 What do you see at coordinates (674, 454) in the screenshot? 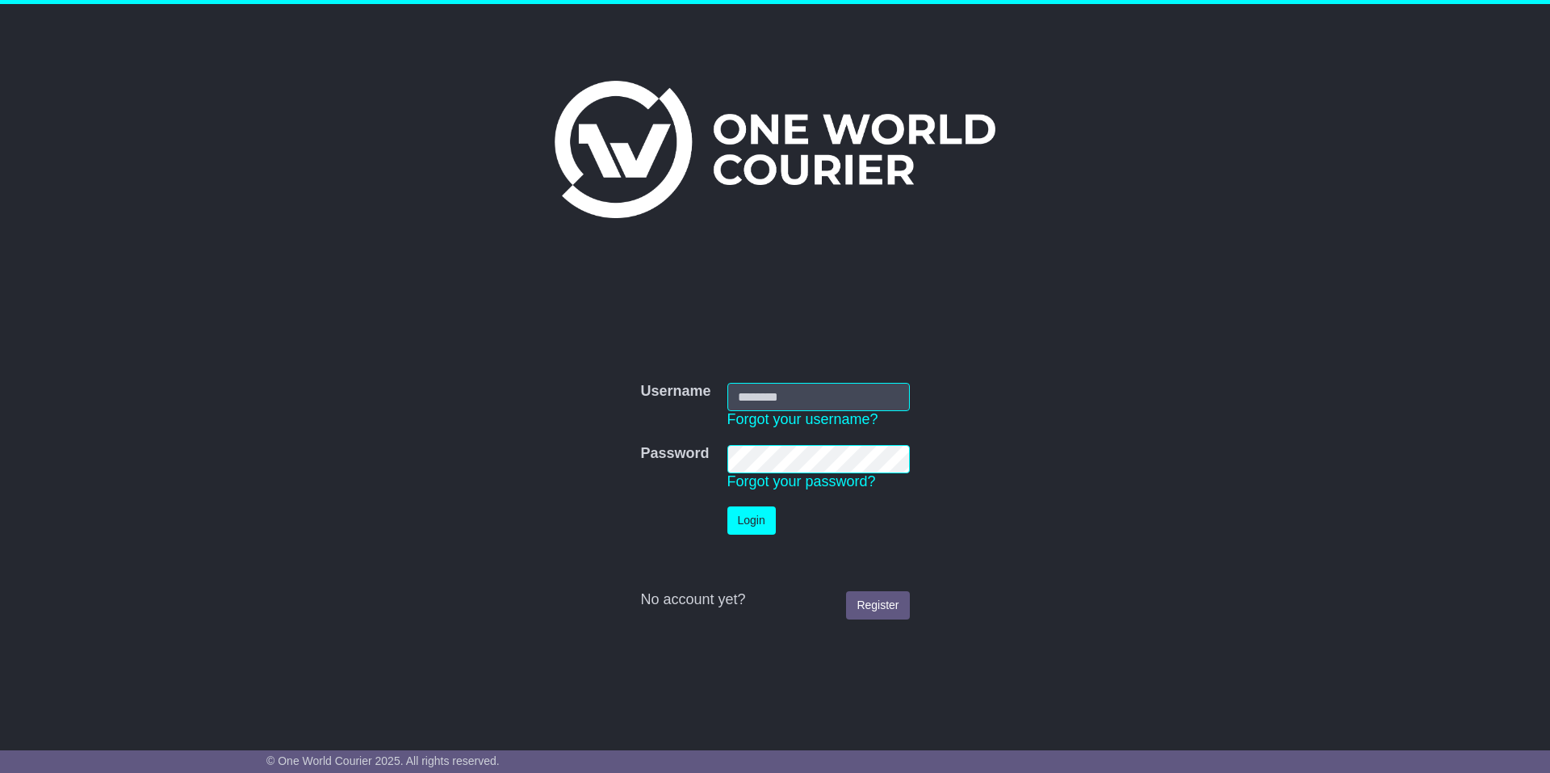
I see `label: Password` at bounding box center [674, 454].